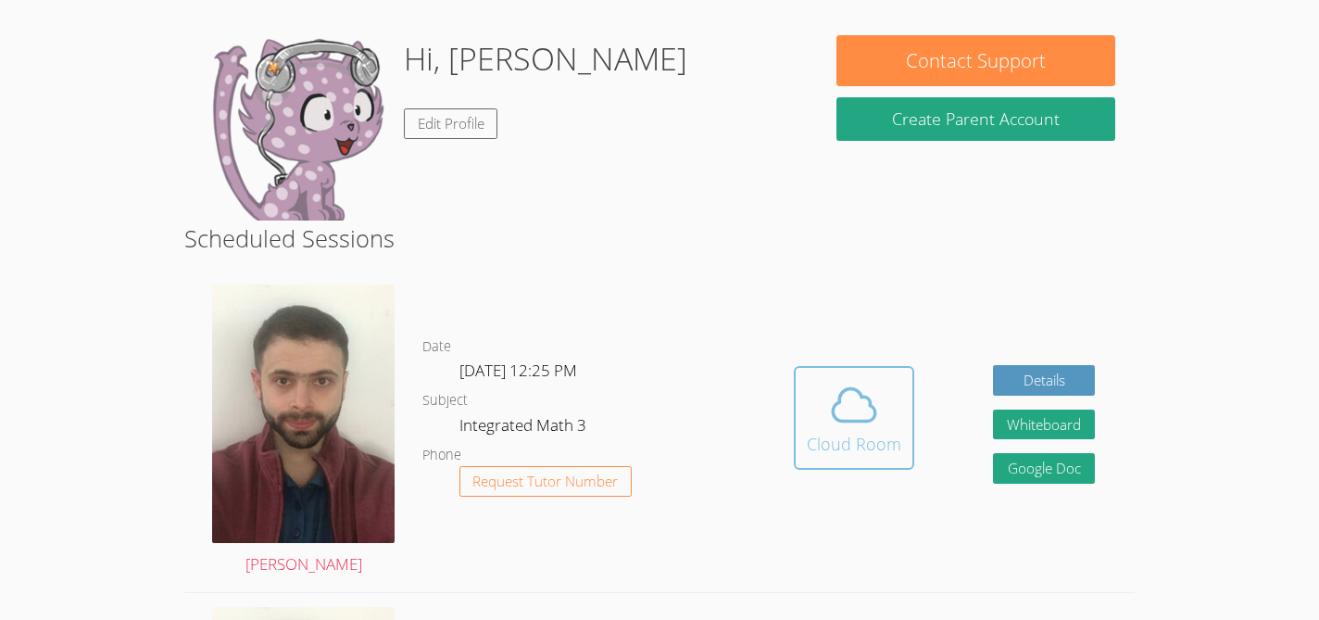  I want to click on a: Details, so click(1044, 380).